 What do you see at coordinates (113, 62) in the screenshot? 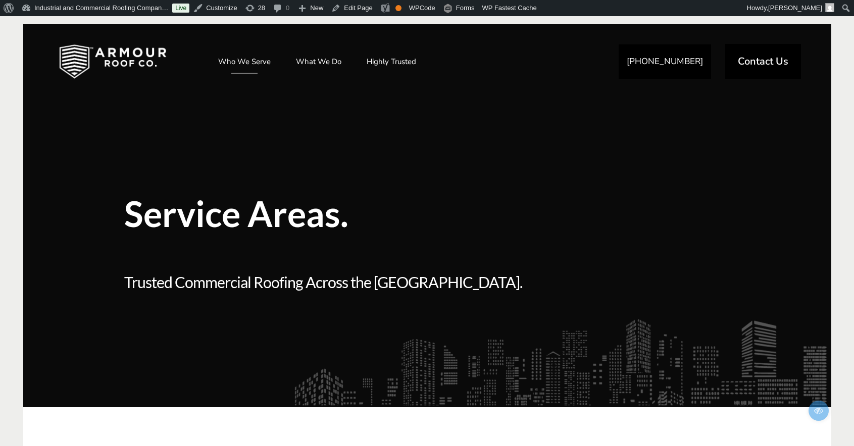
I see `img: Industrial and Commercial Roofing Company | Armour Roof Co.` at bounding box center [113, 62].